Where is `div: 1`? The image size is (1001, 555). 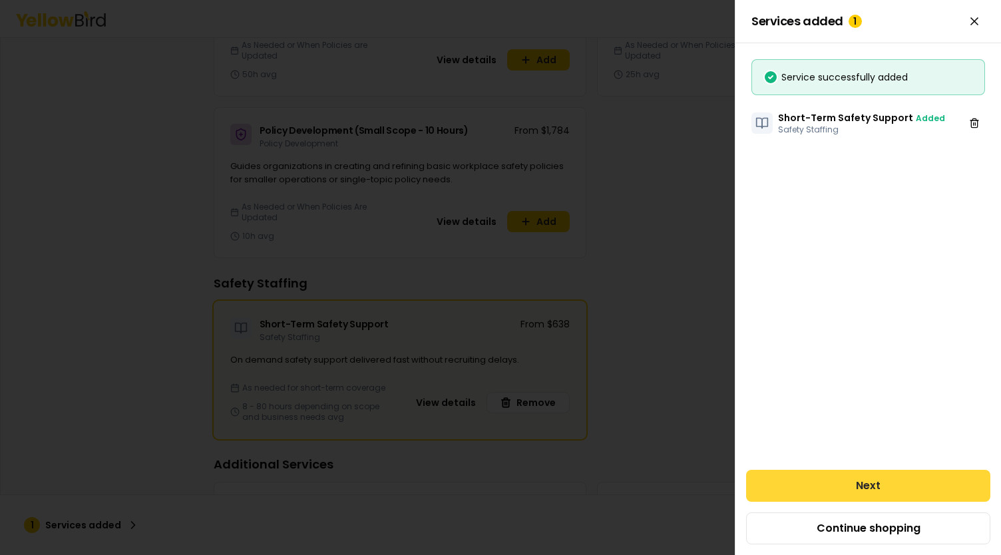
div: 1 is located at coordinates (855, 21).